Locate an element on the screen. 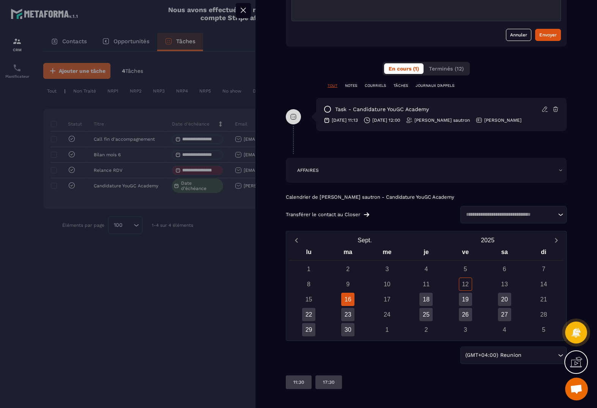  div: 29 is located at coordinates (308, 330).